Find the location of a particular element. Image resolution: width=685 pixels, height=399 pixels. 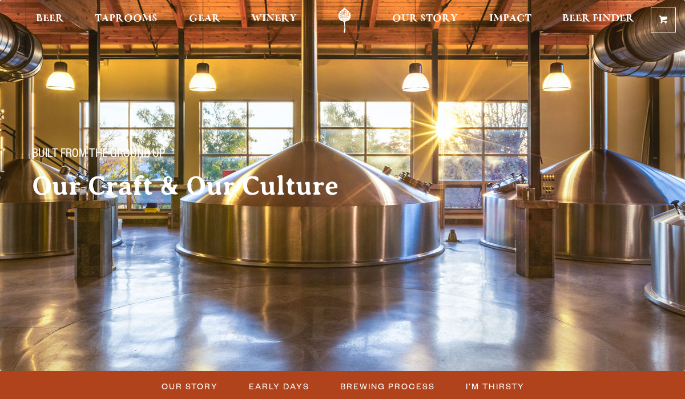

span: Beer Finder is located at coordinates (598, 19).